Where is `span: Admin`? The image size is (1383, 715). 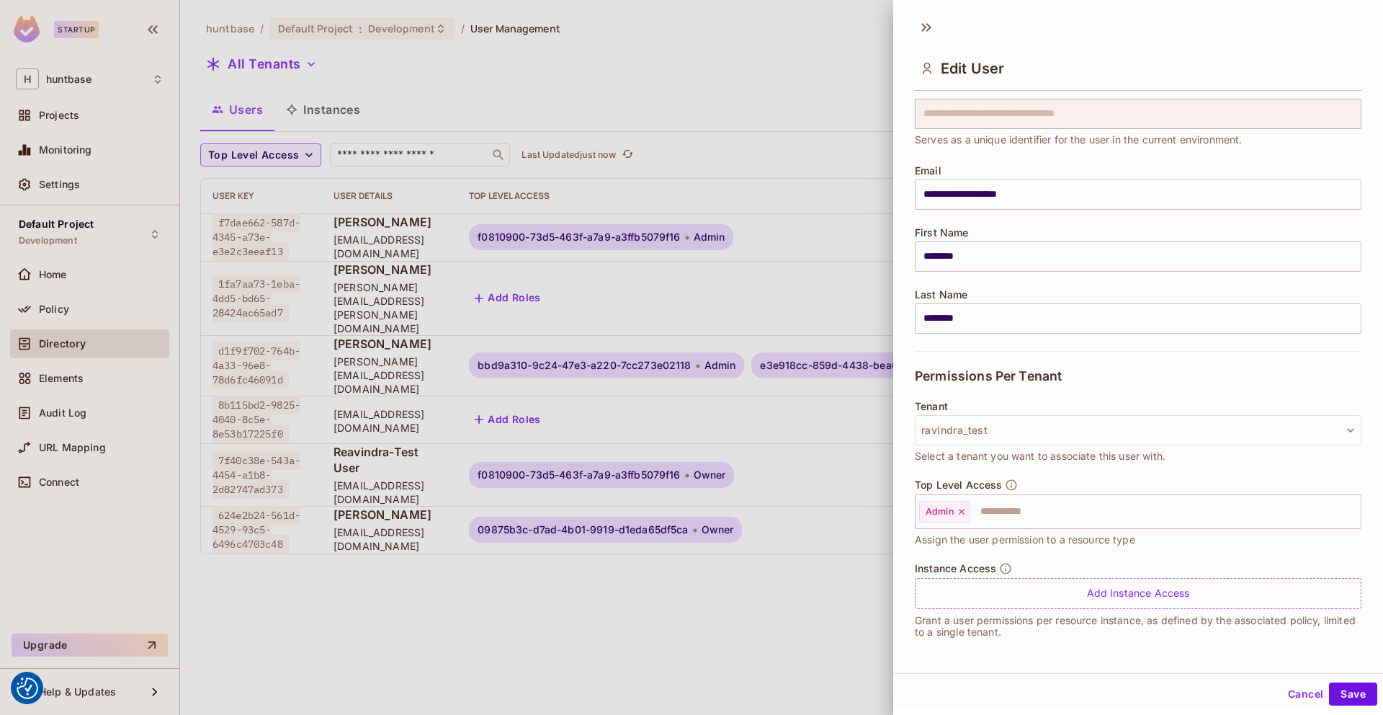 span: Admin is located at coordinates (939, 511).